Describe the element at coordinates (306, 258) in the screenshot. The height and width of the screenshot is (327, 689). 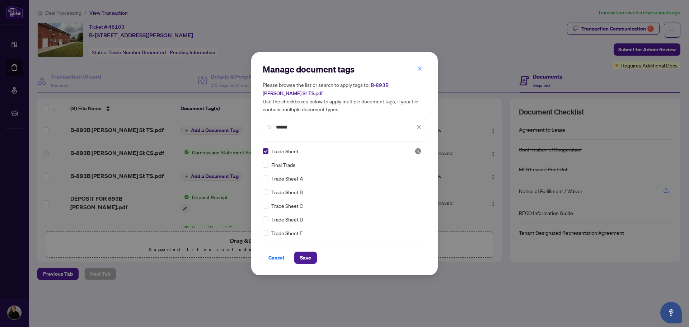
I see `span: Save` at that location.